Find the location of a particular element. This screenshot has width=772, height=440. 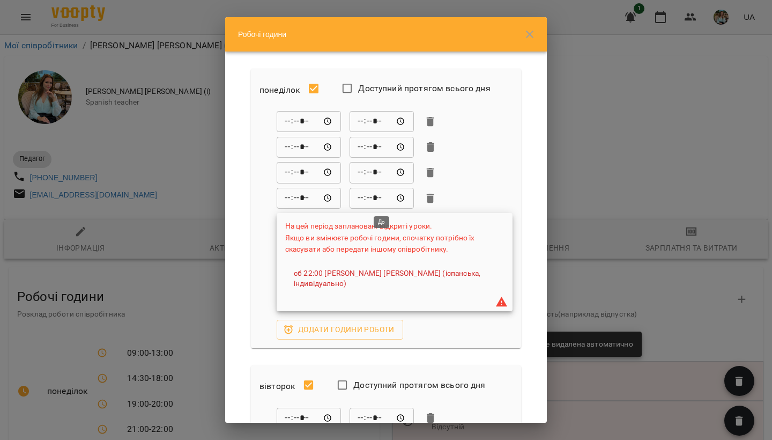

span: На цей період заплановані відкриті уроки. Якщо ви змінюєте робочі години, спочатку потрібно їх ск... is located at coordinates (380, 237).